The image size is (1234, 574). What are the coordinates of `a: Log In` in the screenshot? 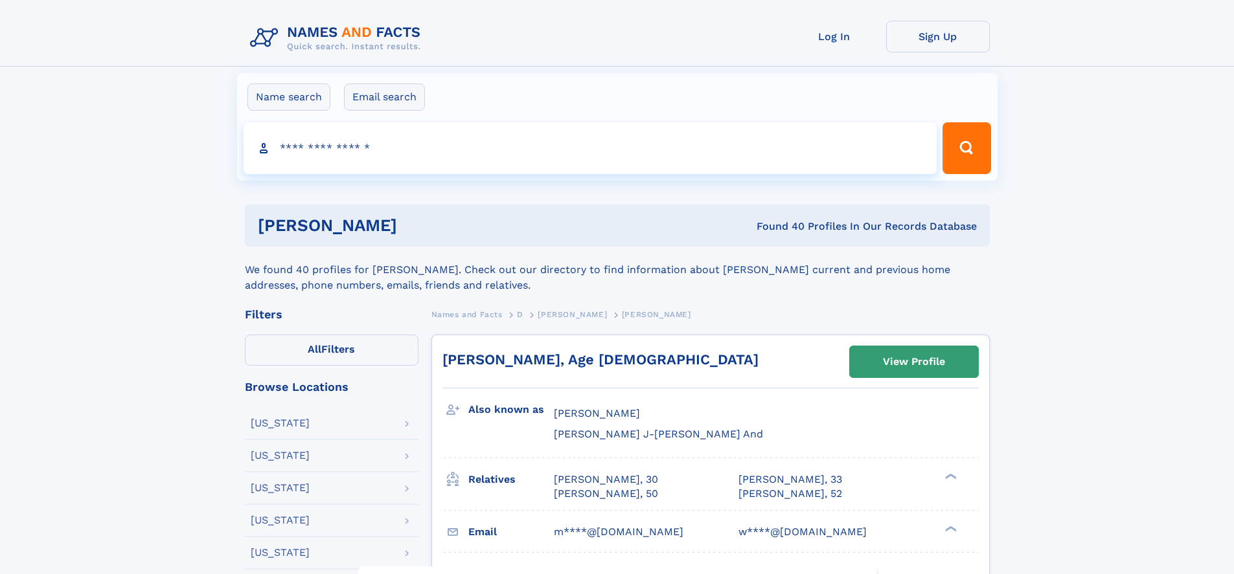 It's located at (834, 36).